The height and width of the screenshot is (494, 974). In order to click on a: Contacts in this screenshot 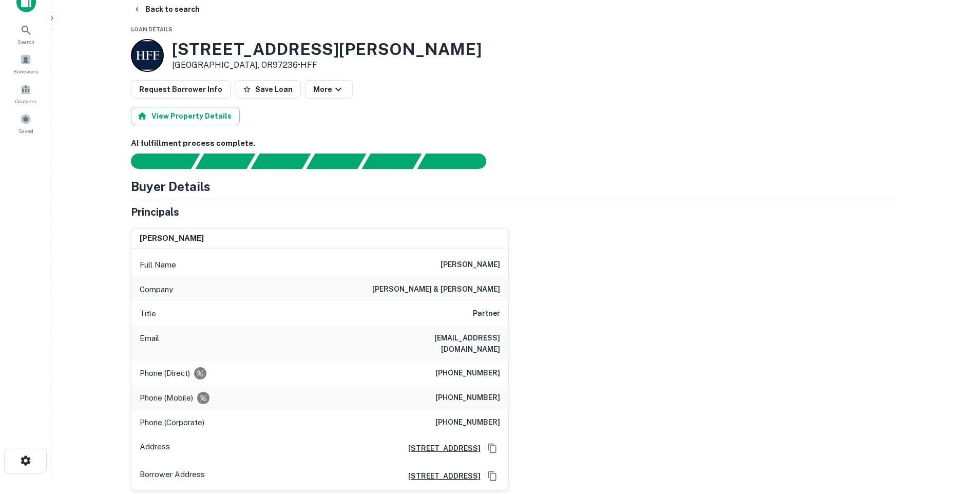, I will do `click(26, 93)`.